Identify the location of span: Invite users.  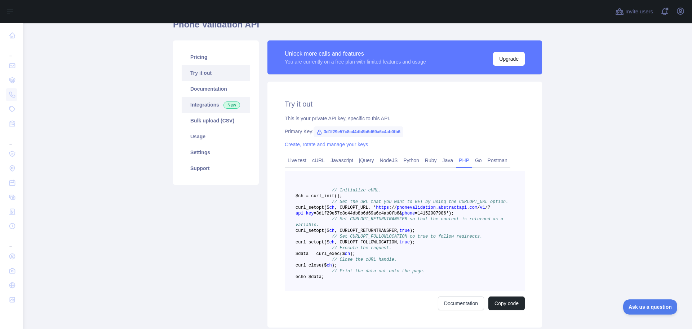
(639, 12).